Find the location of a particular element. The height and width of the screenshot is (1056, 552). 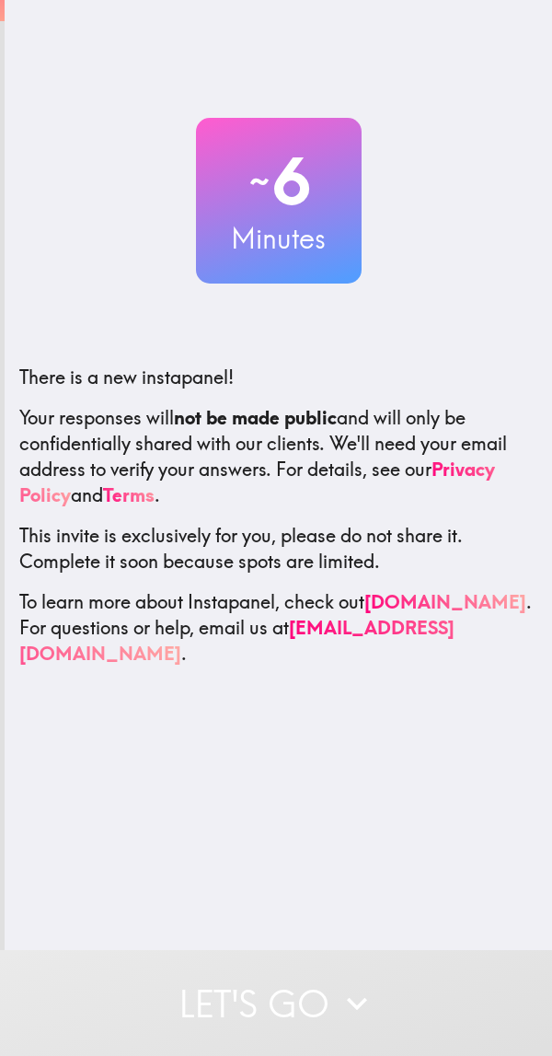

h2: 6 is located at coordinates (279, 181).